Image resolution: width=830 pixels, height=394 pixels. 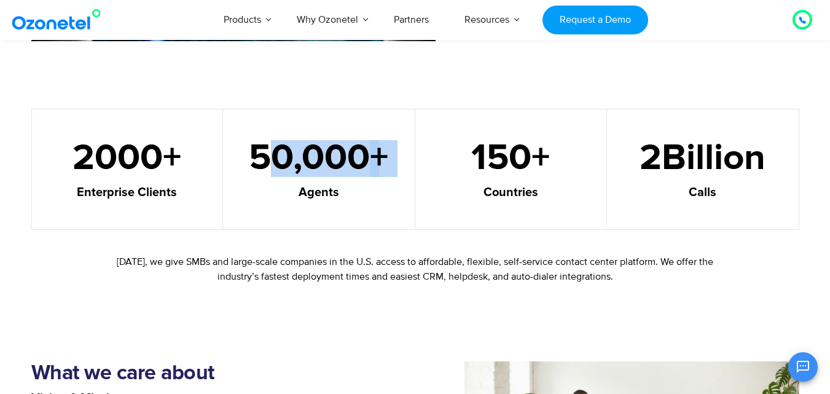 I want to click on span: Billion, so click(x=721, y=158).